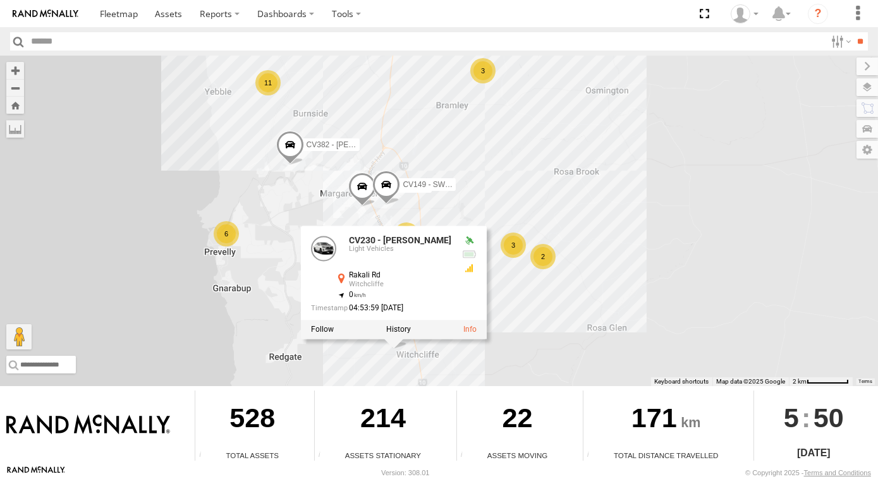 Image resolution: width=878 pixels, height=479 pixels. What do you see at coordinates (322, 329) in the screenshot?
I see `label: Realtime tracking of Asset` at bounding box center [322, 329].